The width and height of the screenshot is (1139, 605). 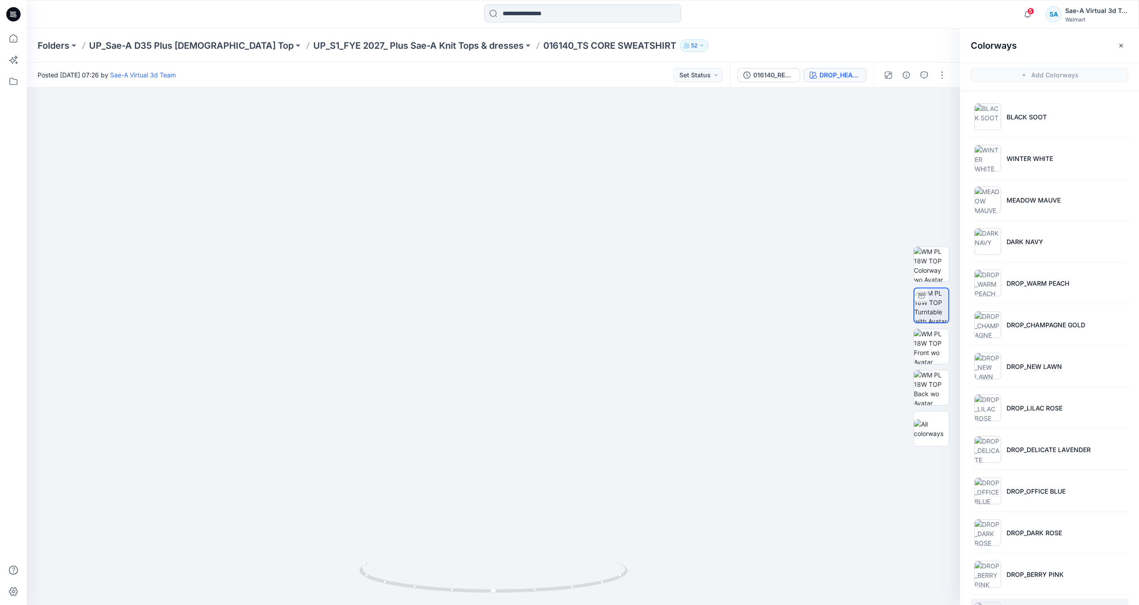 What do you see at coordinates (1035, 574) in the screenshot?
I see `p: DROP_BERRY PINK` at bounding box center [1035, 574].